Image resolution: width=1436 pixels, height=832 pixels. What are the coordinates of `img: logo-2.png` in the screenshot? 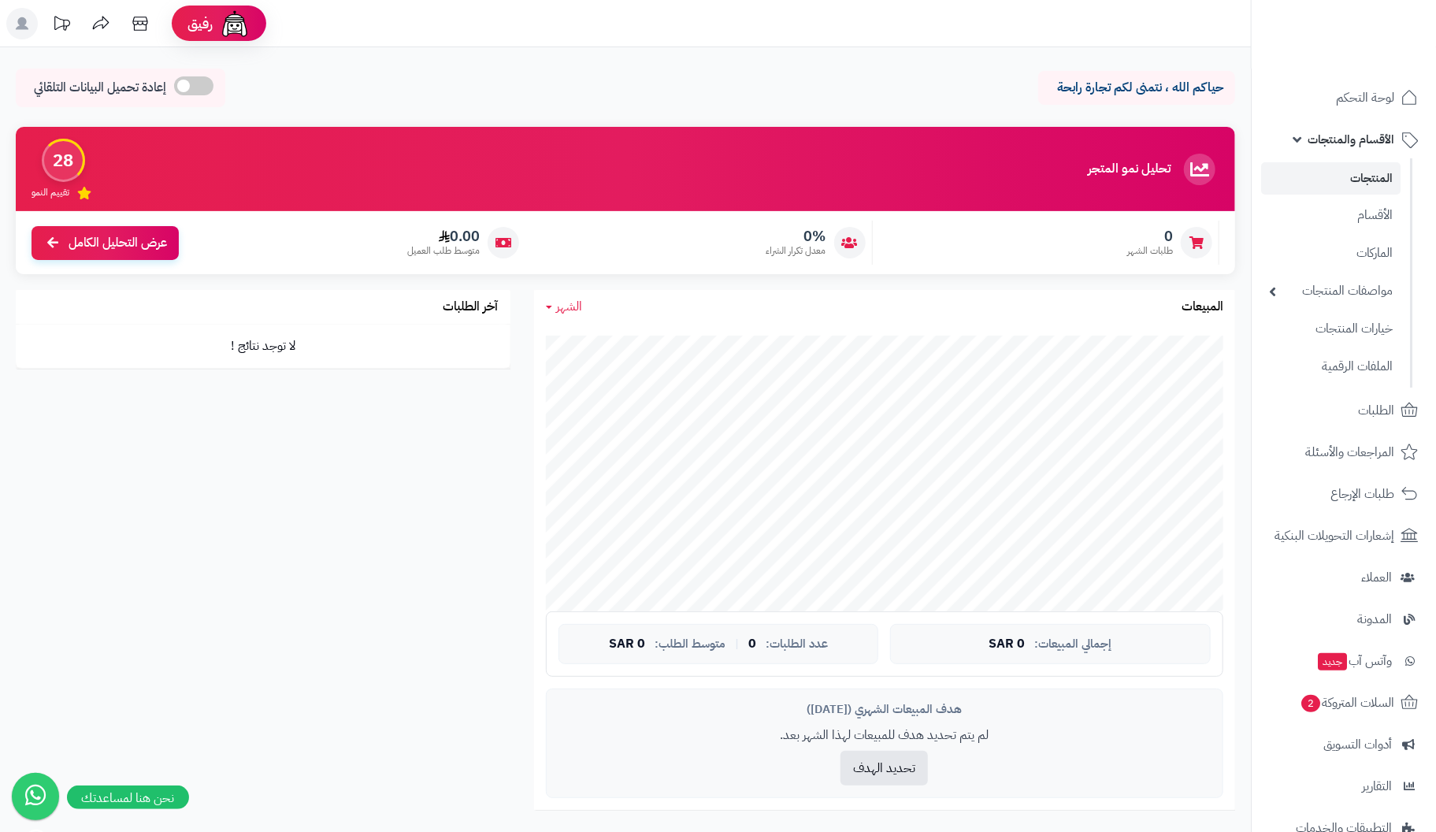 It's located at (1375, 61).